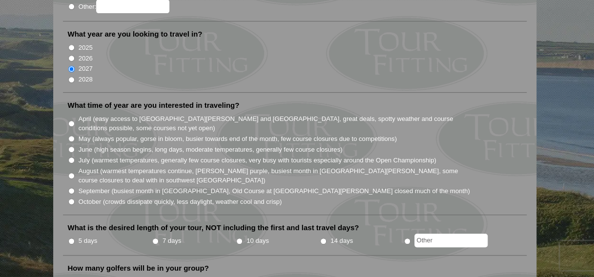  Describe the element at coordinates (138, 269) in the screenshot. I see `label: How many golfers will be in your group?` at that location.